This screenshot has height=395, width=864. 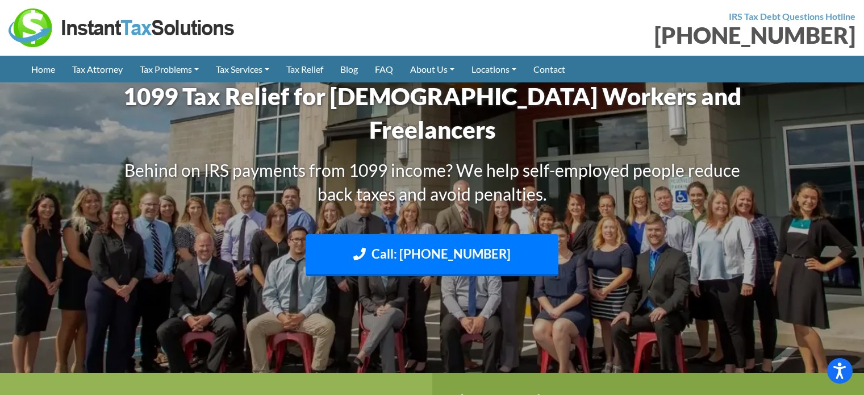 I want to click on a: Blog, so click(x=349, y=69).